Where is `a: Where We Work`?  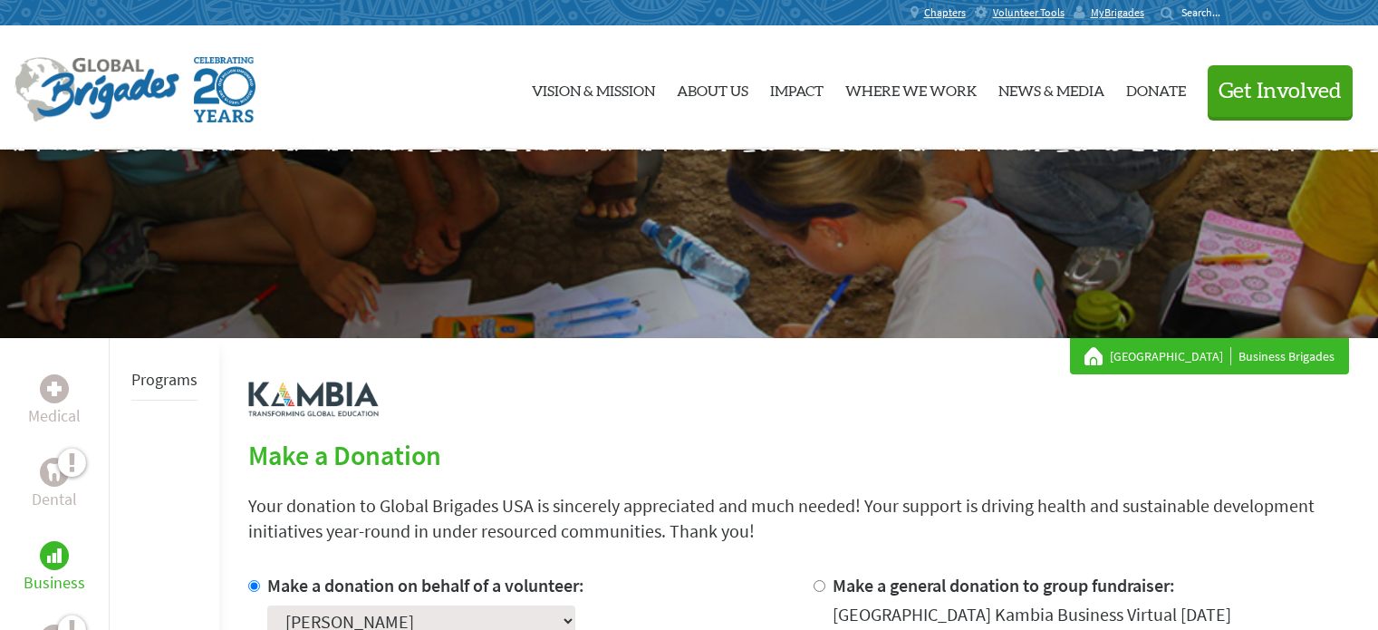
a: Where We Work is located at coordinates (910, 88).